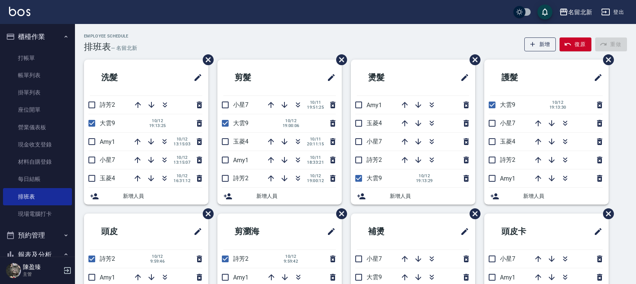 This screenshot has height=284, width=636. What do you see at coordinates (37, 110) in the screenshot?
I see `a: 座位開單` at bounding box center [37, 110].